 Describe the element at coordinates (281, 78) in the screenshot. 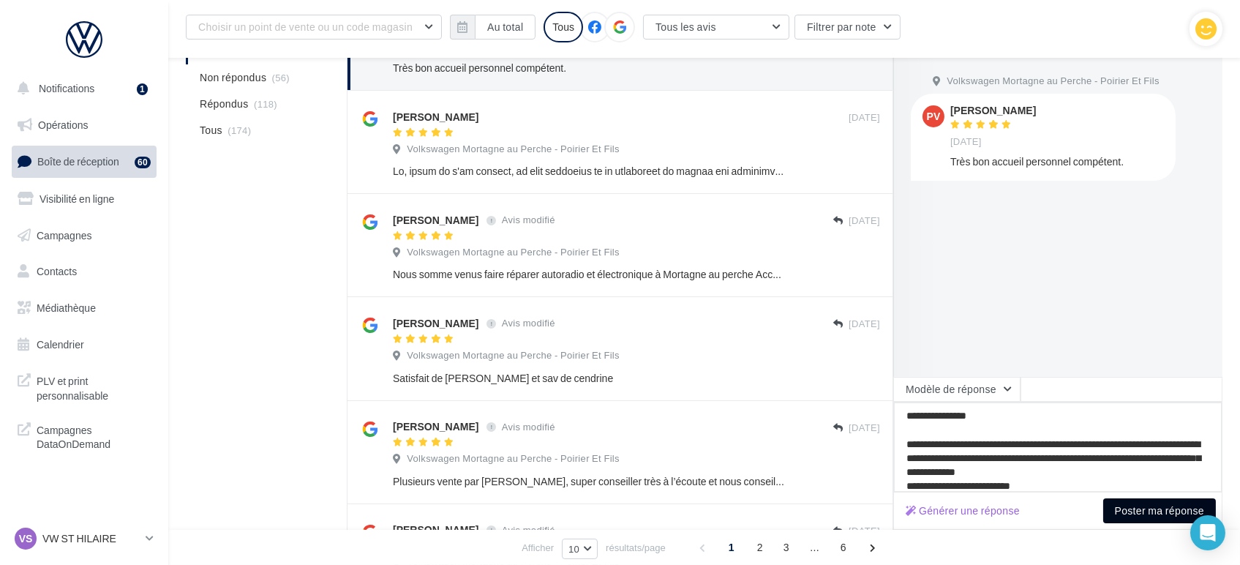

I see `span: (56)` at that location.